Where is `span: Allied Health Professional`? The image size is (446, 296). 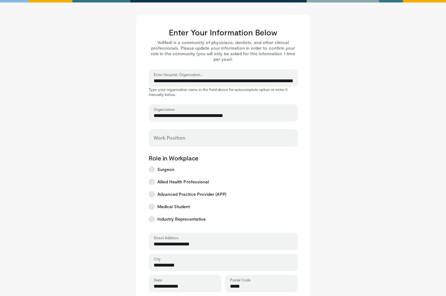
span: Allied Health Professional is located at coordinates (183, 182).